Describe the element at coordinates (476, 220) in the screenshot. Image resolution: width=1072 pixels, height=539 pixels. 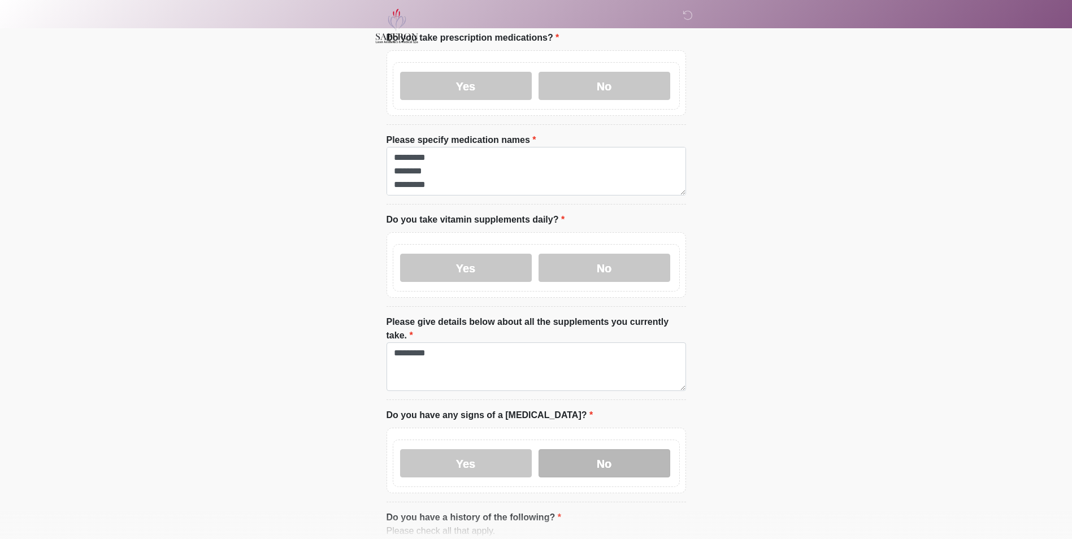
I see `label: Do you take vitamin supplements daily?` at that location.